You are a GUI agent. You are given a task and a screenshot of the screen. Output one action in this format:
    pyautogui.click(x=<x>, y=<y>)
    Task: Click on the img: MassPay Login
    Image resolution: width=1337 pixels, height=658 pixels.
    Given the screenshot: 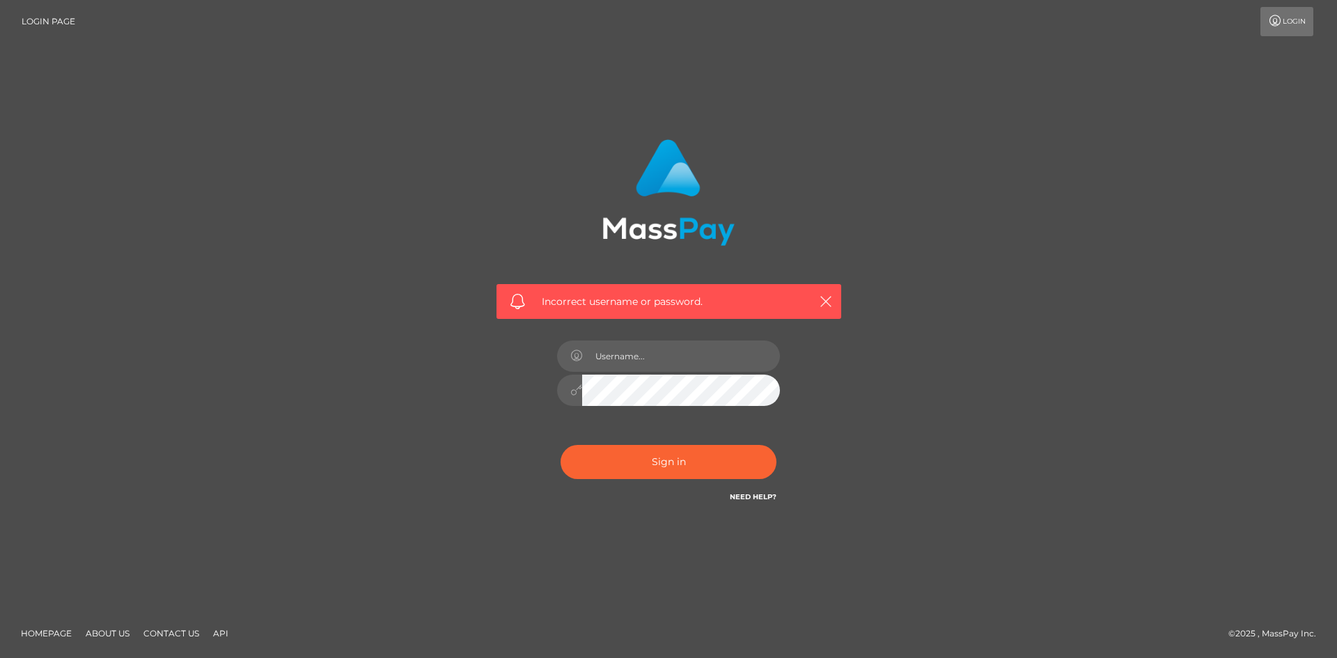 What is the action you would take?
    pyautogui.click(x=668, y=192)
    